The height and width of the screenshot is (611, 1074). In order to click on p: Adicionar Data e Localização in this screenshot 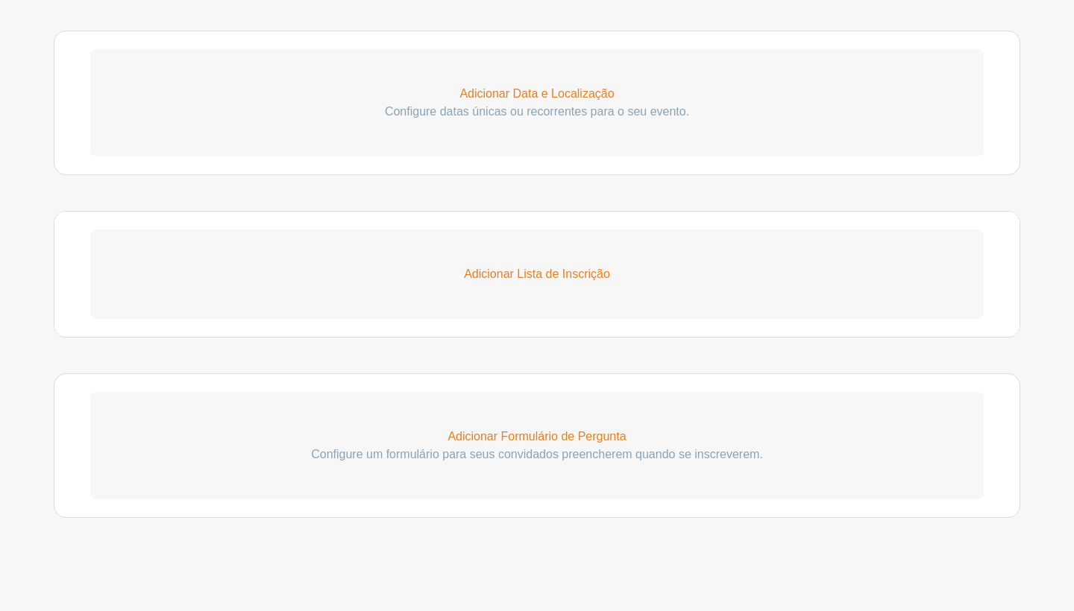, I will do `click(537, 94)`.